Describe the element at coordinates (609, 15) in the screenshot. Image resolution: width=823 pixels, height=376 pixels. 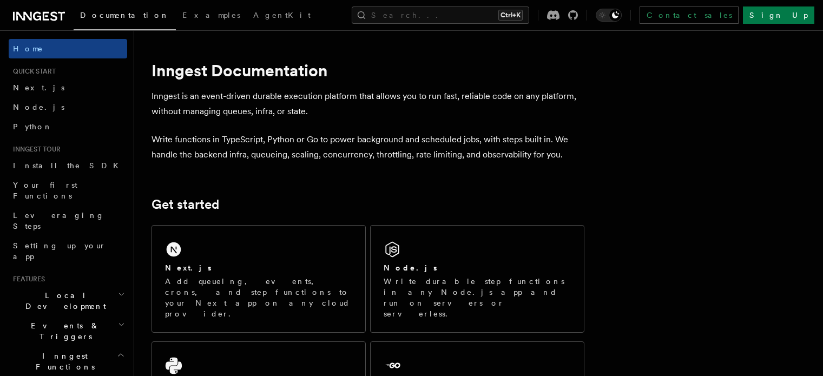
I see `button: Toggle dark mode` at that location.